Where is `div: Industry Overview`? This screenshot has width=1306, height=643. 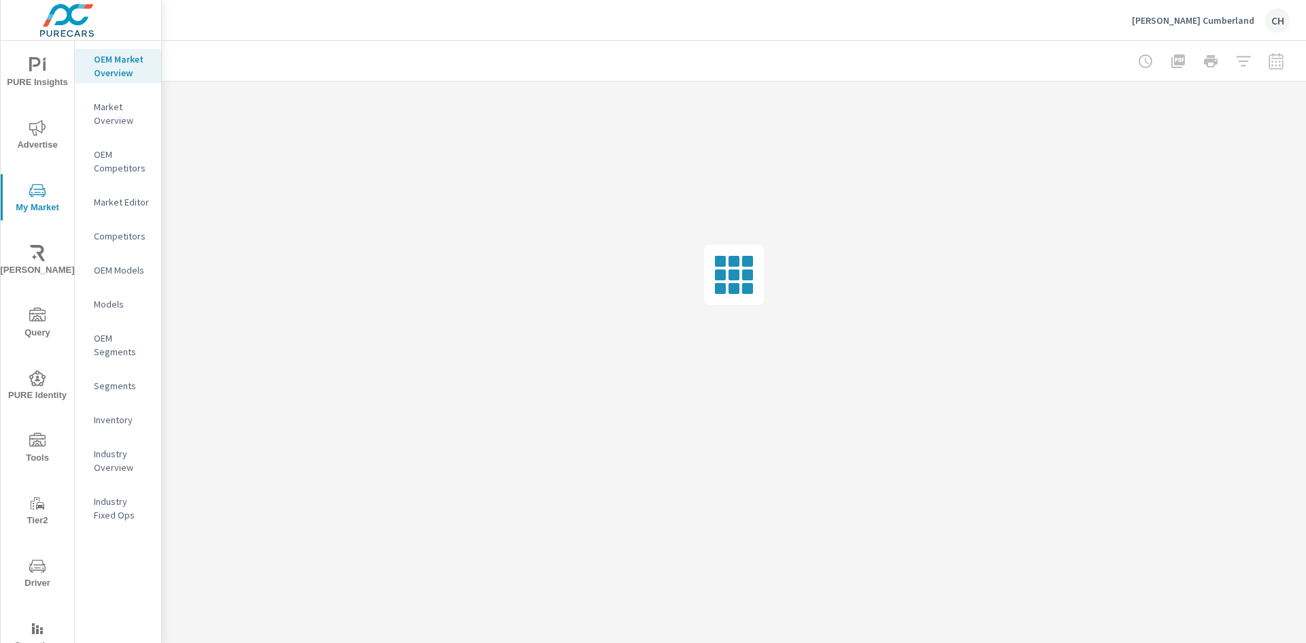 div: Industry Overview is located at coordinates (118, 461).